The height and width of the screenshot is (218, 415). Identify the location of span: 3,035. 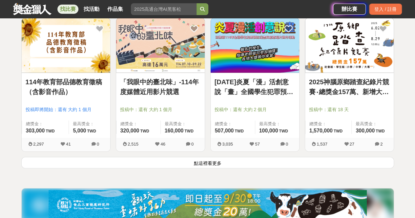
(227, 144).